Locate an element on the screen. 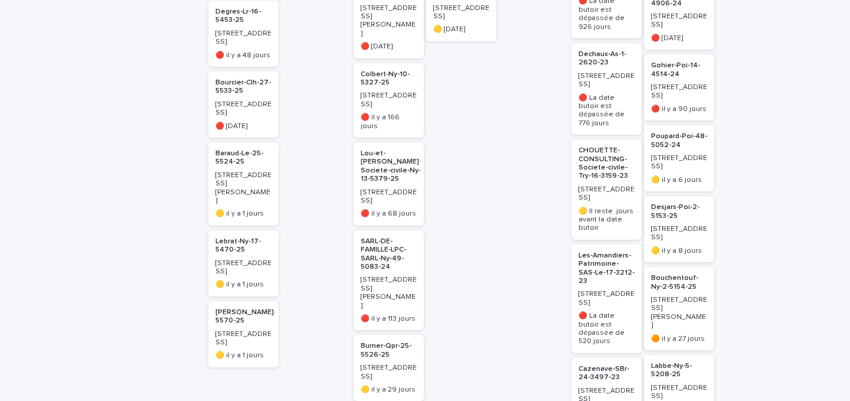 This screenshot has height=401, width=850. p: Dechaux-As-1-2620-23 is located at coordinates (606, 58).